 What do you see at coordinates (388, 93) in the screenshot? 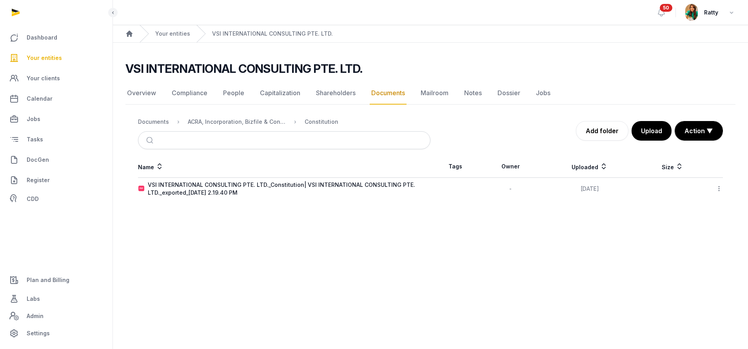
I see `a: Documents` at bounding box center [388, 93].